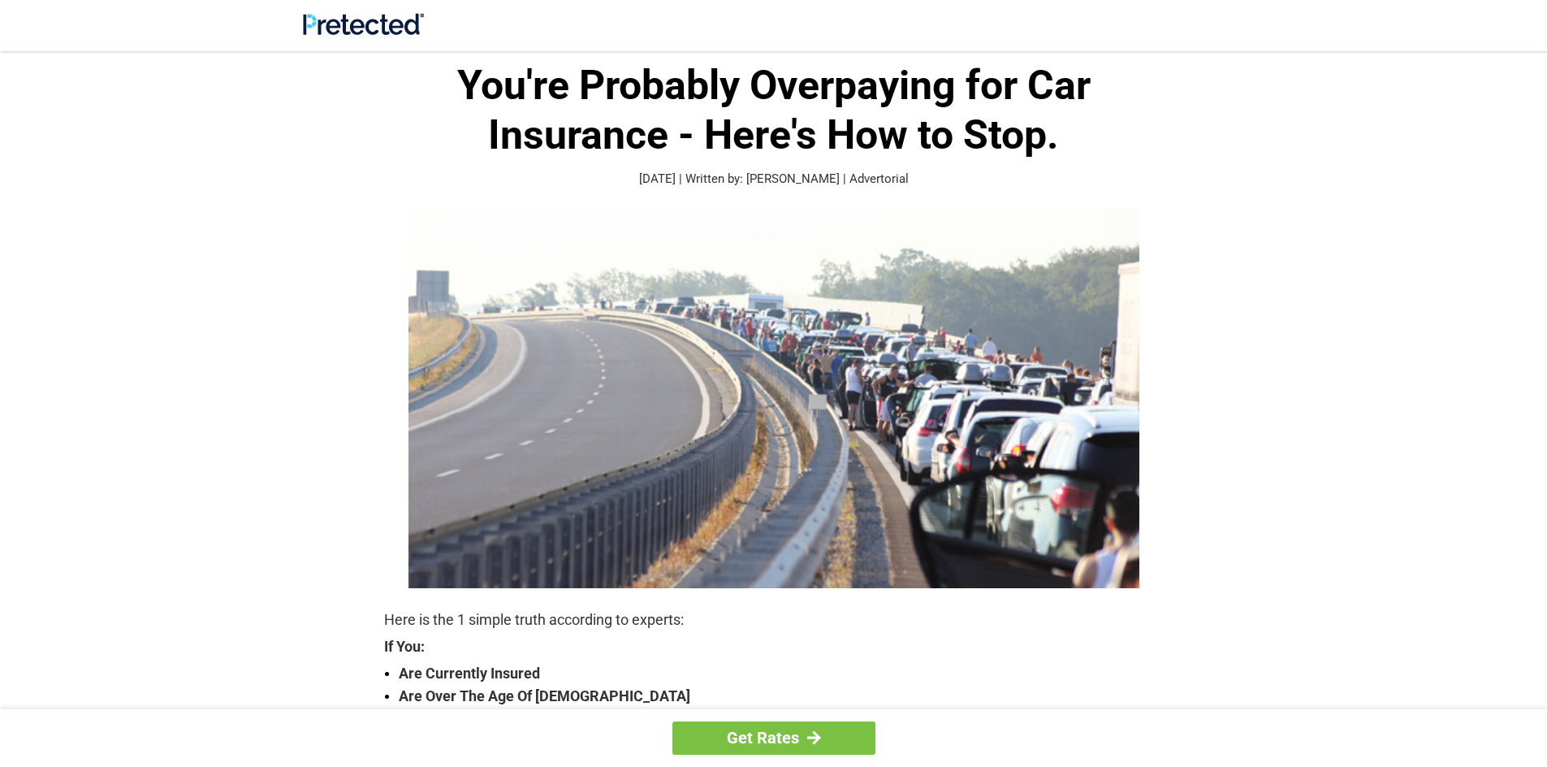 The width and height of the screenshot is (1547, 767). What do you see at coordinates (774, 737) in the screenshot?
I see `a: Get Rates` at bounding box center [774, 737].